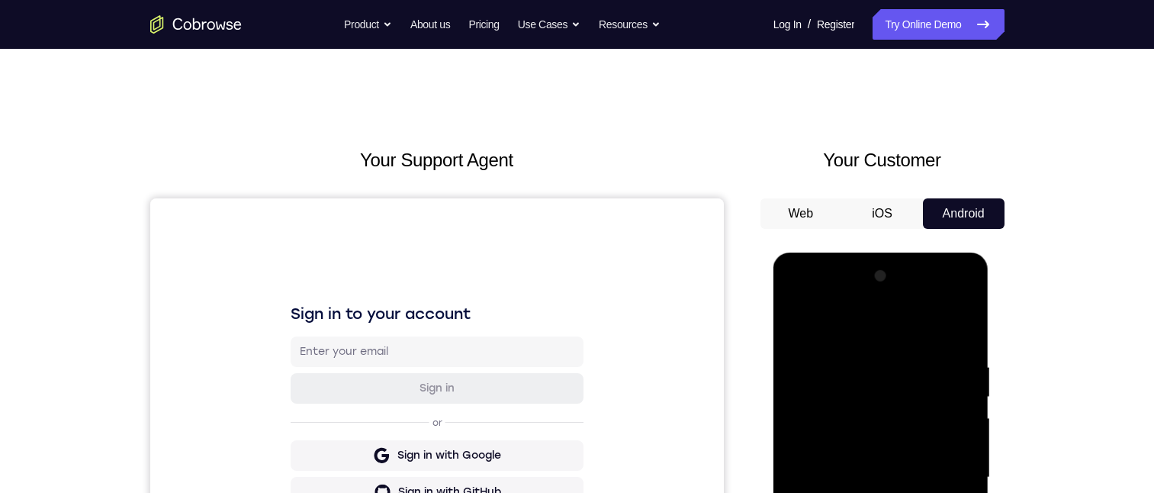 This screenshot has width=1154, height=493. I want to click on button: Sign in with Zendesk, so click(287, 367).